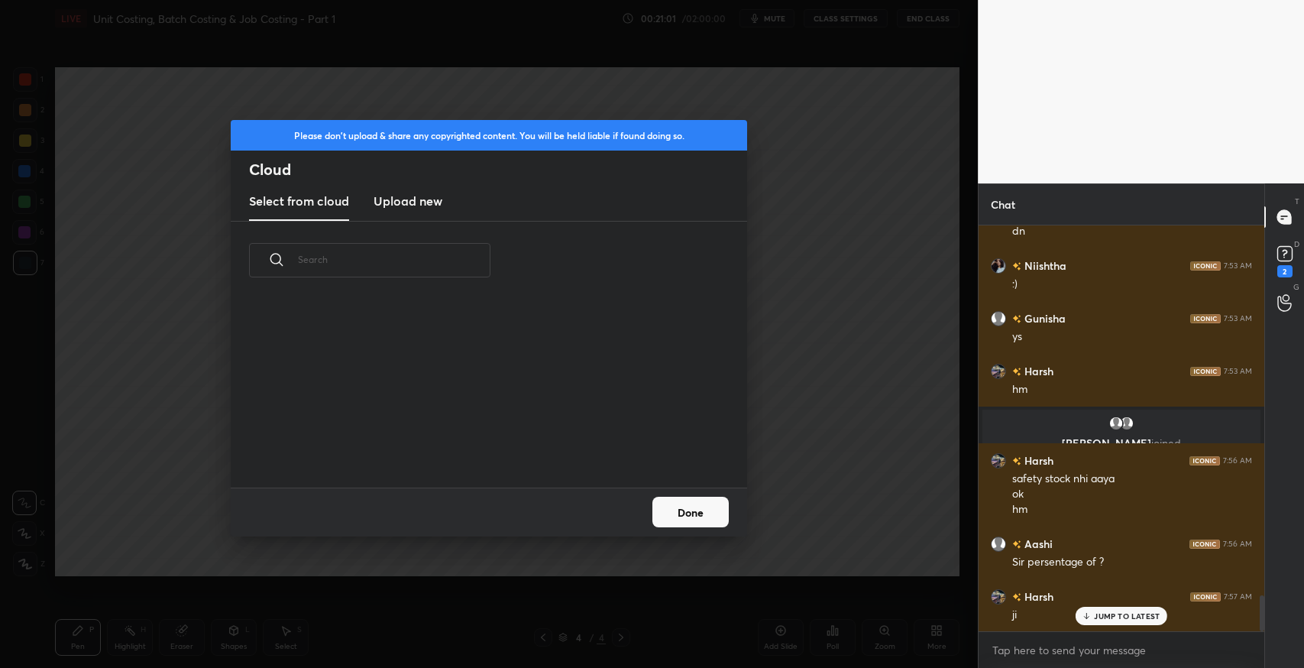 The image size is (1304, 668). Describe the element at coordinates (1044, 318) in the screenshot. I see `h6: Gunisha` at that location.